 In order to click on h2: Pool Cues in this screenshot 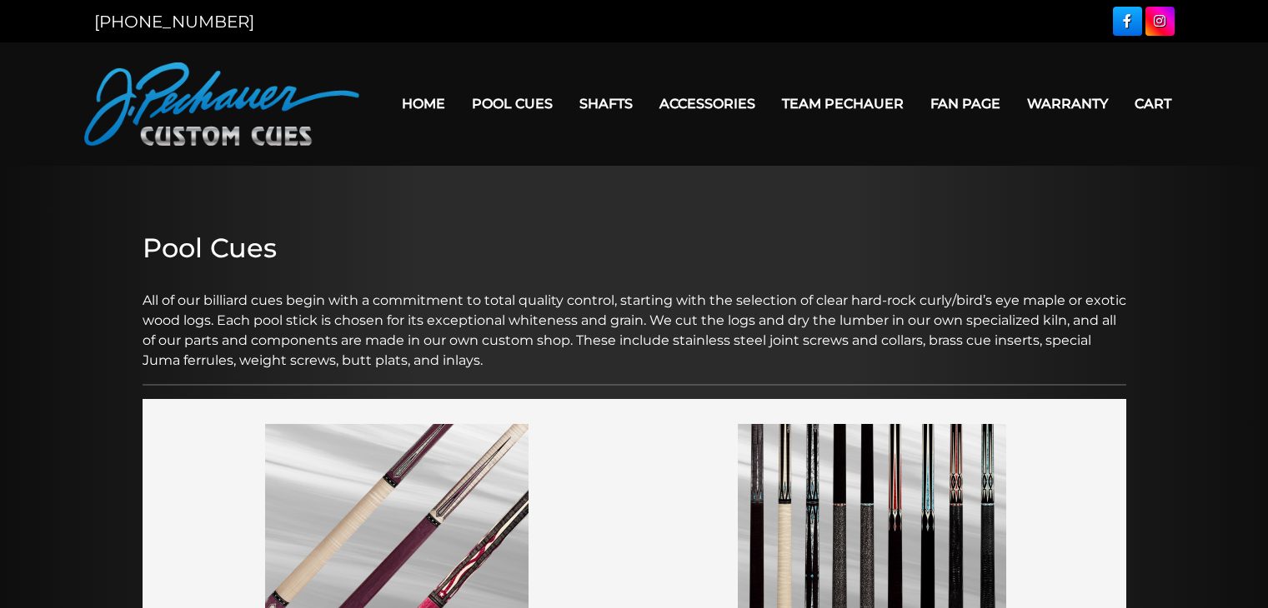, I will do `click(634, 248)`.